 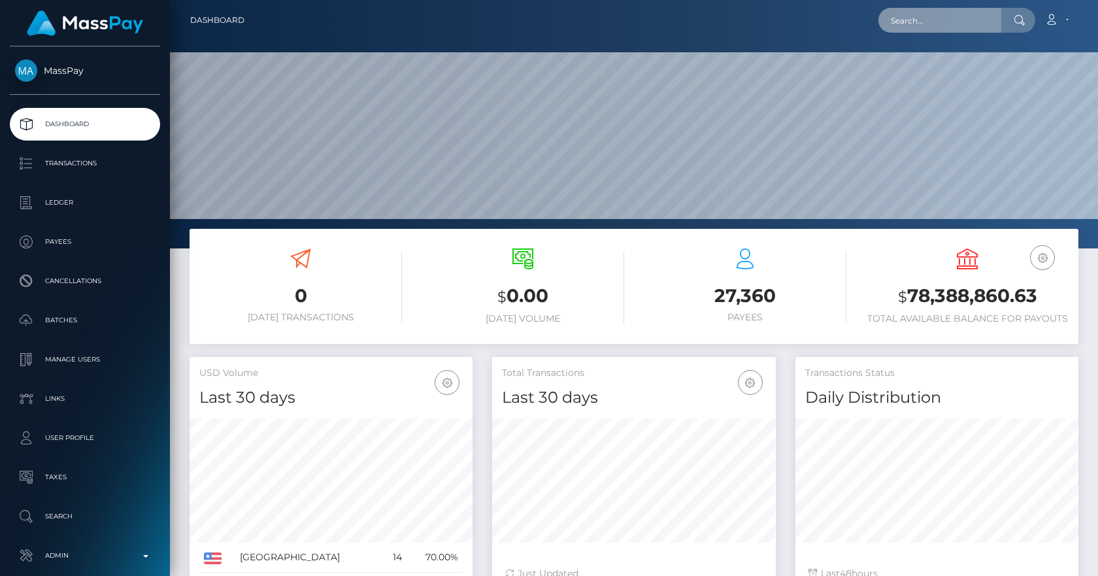 What do you see at coordinates (85, 359) in the screenshot?
I see `a: Manage Users` at bounding box center [85, 359].